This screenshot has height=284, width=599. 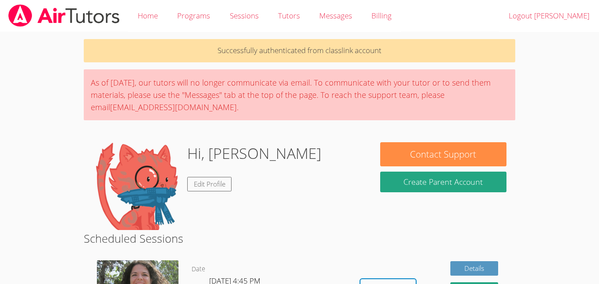 I want to click on p: Successfully authenticated from classlink account, so click(x=300, y=50).